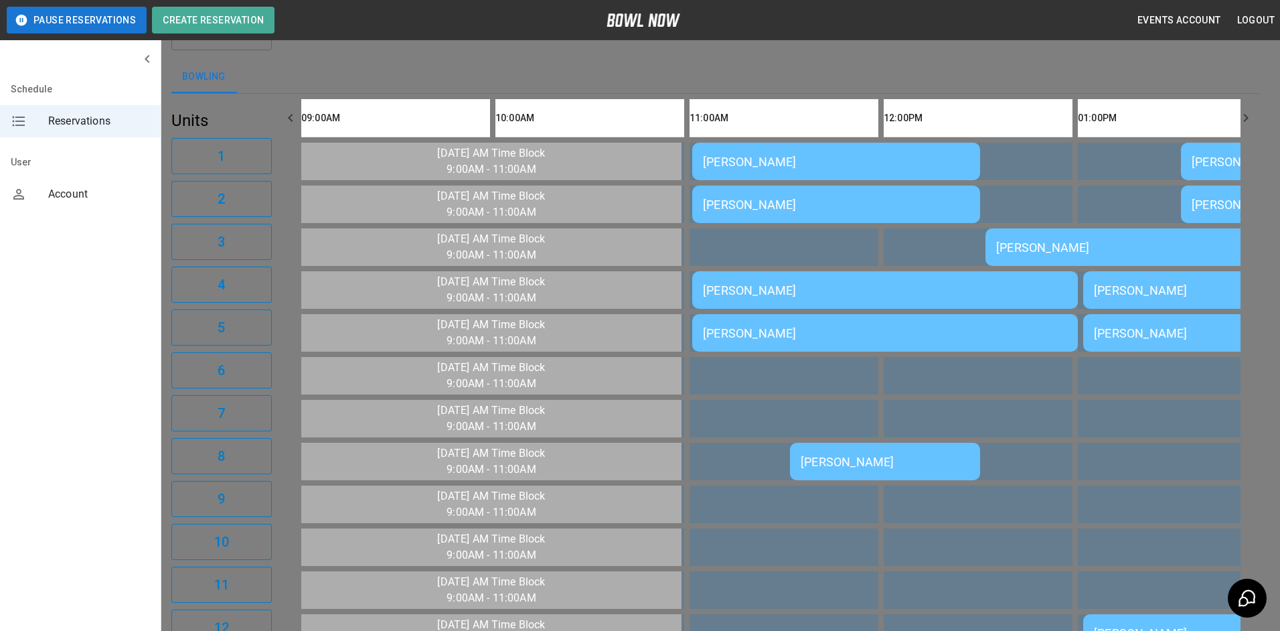 The image size is (1280, 631). I want to click on button: Logout, so click(1256, 20).